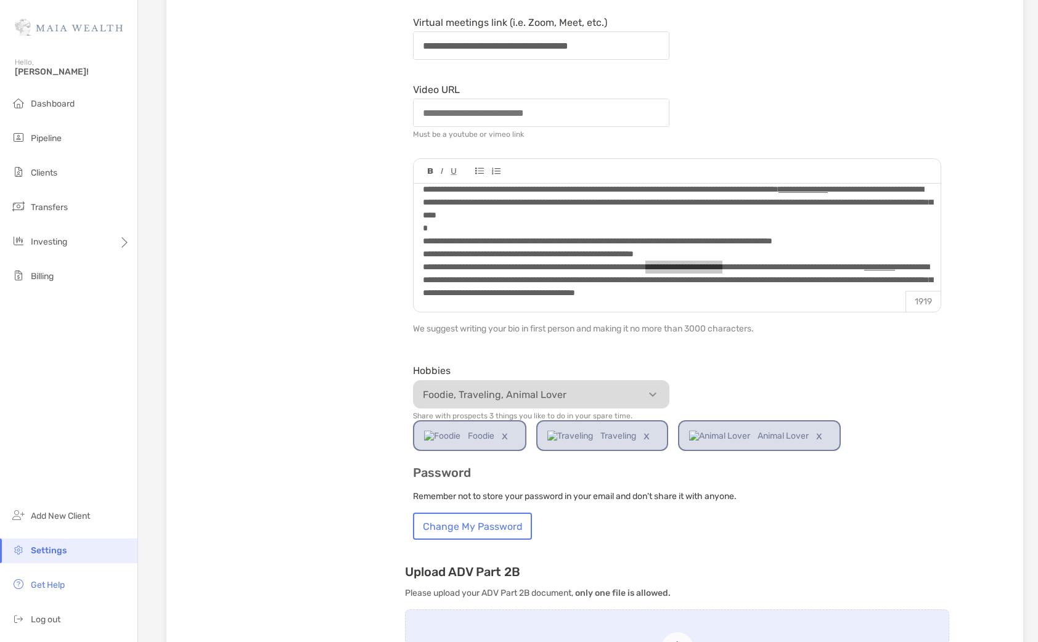 The width and height of the screenshot is (1038, 642). Describe the element at coordinates (46, 620) in the screenshot. I see `span: Log out` at that location.